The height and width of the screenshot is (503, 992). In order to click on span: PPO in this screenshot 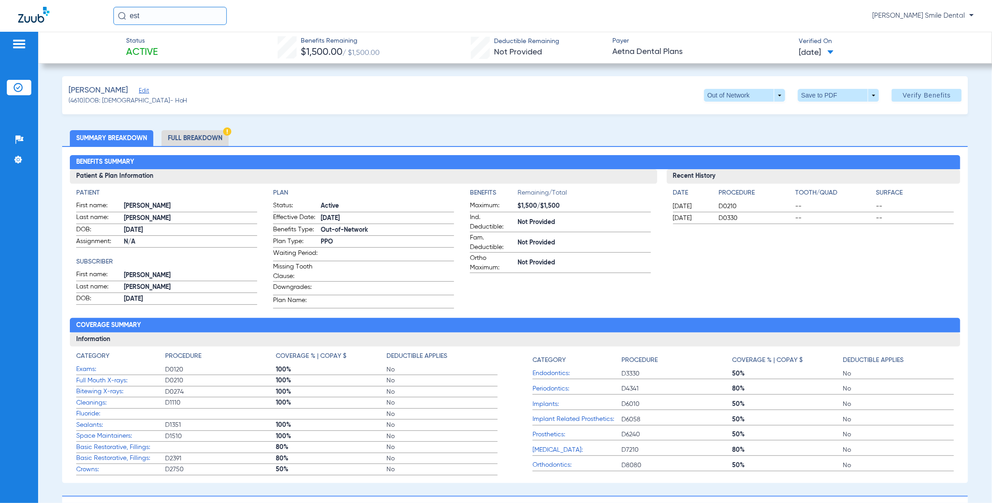, I will do `click(387, 242)`.